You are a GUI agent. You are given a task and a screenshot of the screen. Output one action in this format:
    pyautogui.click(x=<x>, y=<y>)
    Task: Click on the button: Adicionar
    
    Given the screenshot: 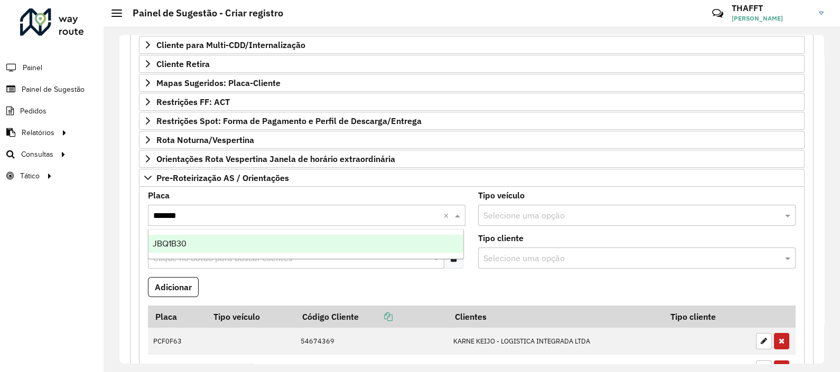 What is the action you would take?
    pyautogui.click(x=173, y=287)
    